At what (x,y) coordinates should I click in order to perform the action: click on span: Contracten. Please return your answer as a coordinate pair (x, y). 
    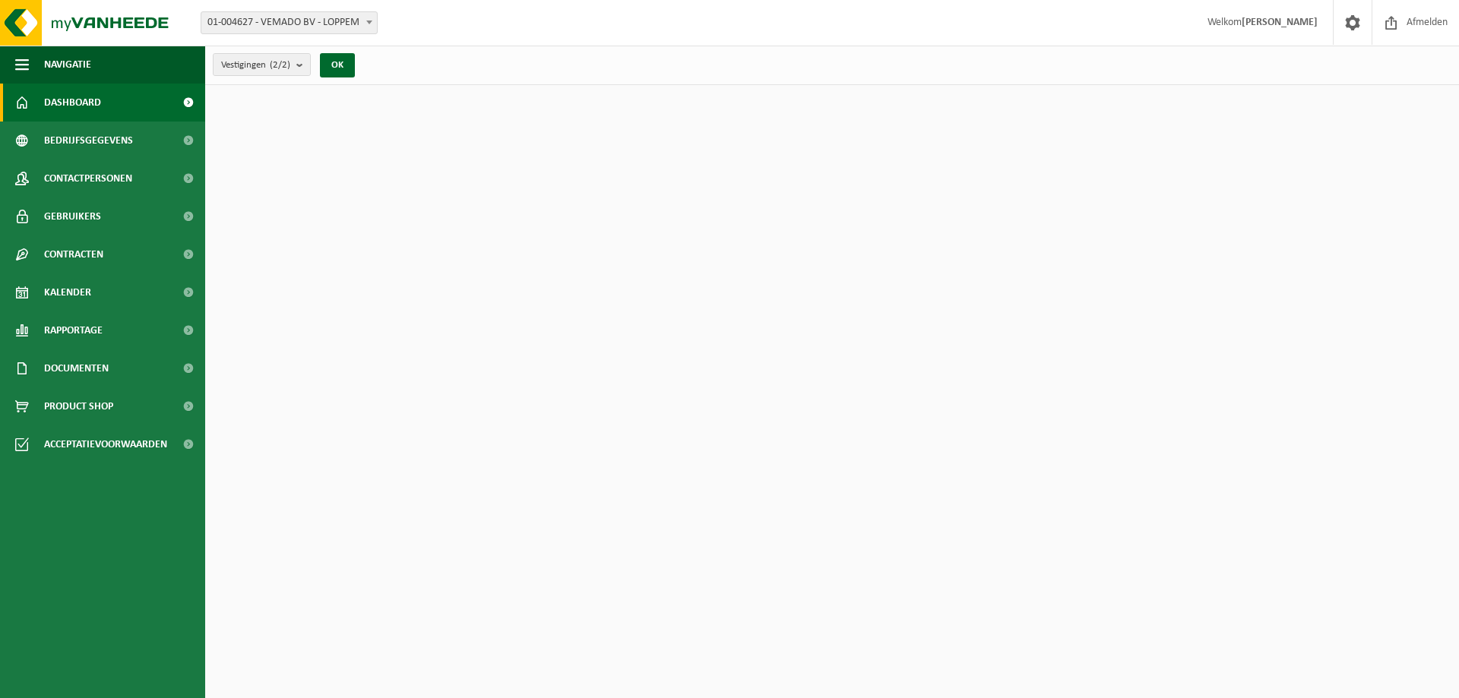
    Looking at the image, I should click on (74, 255).